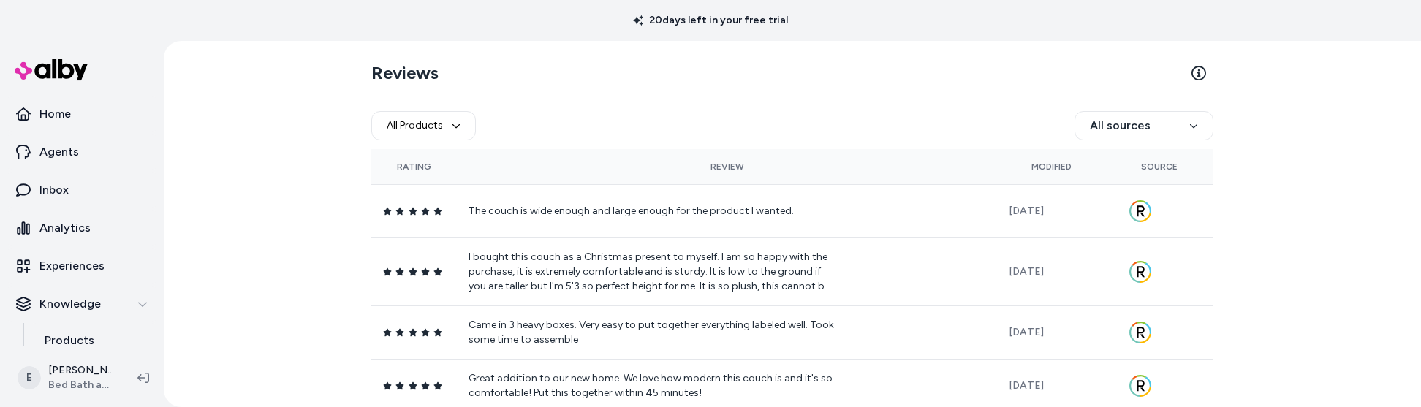  What do you see at coordinates (414, 167) in the screenshot?
I see `div: Rating` at bounding box center [414, 167].